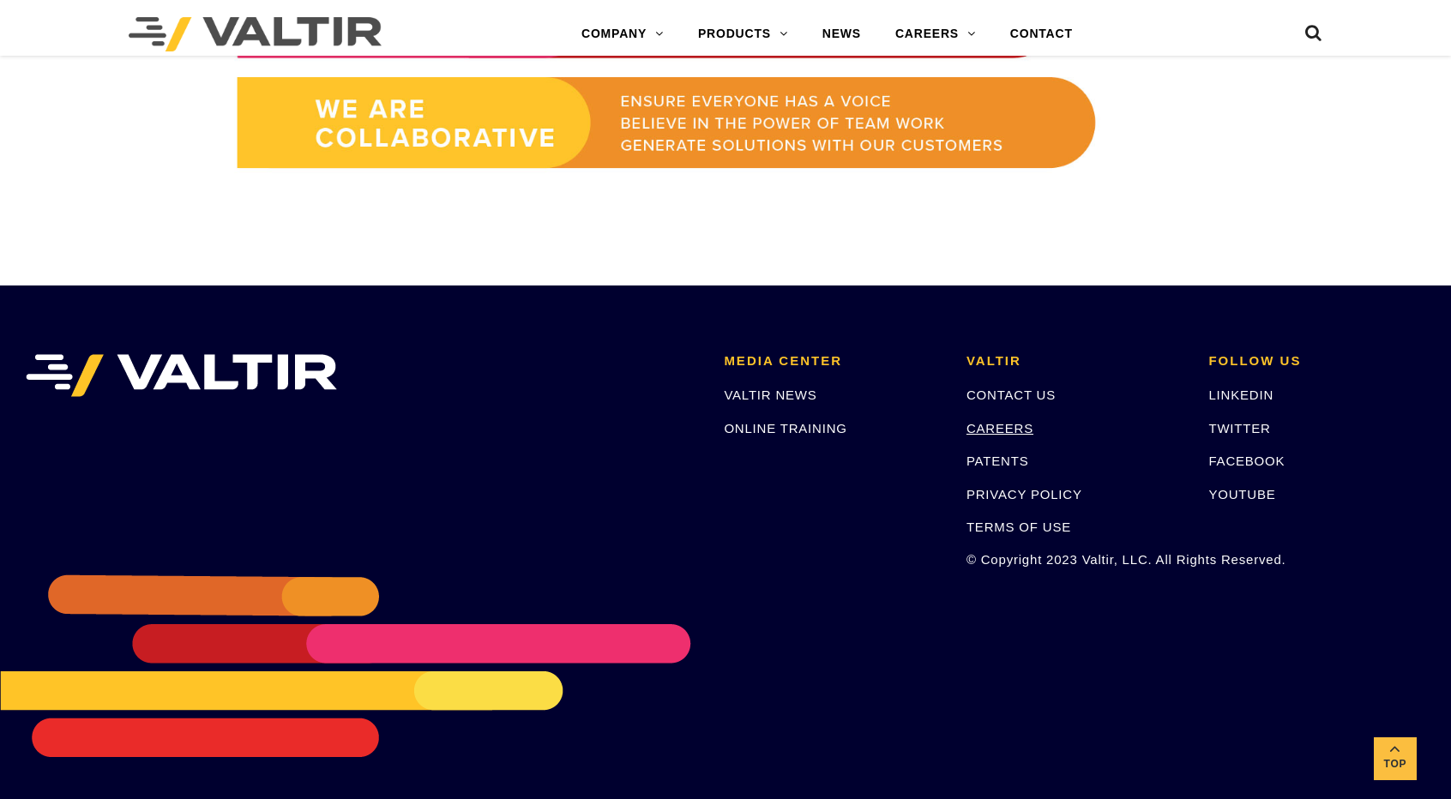  I want to click on a: COMPANY, so click(623, 34).